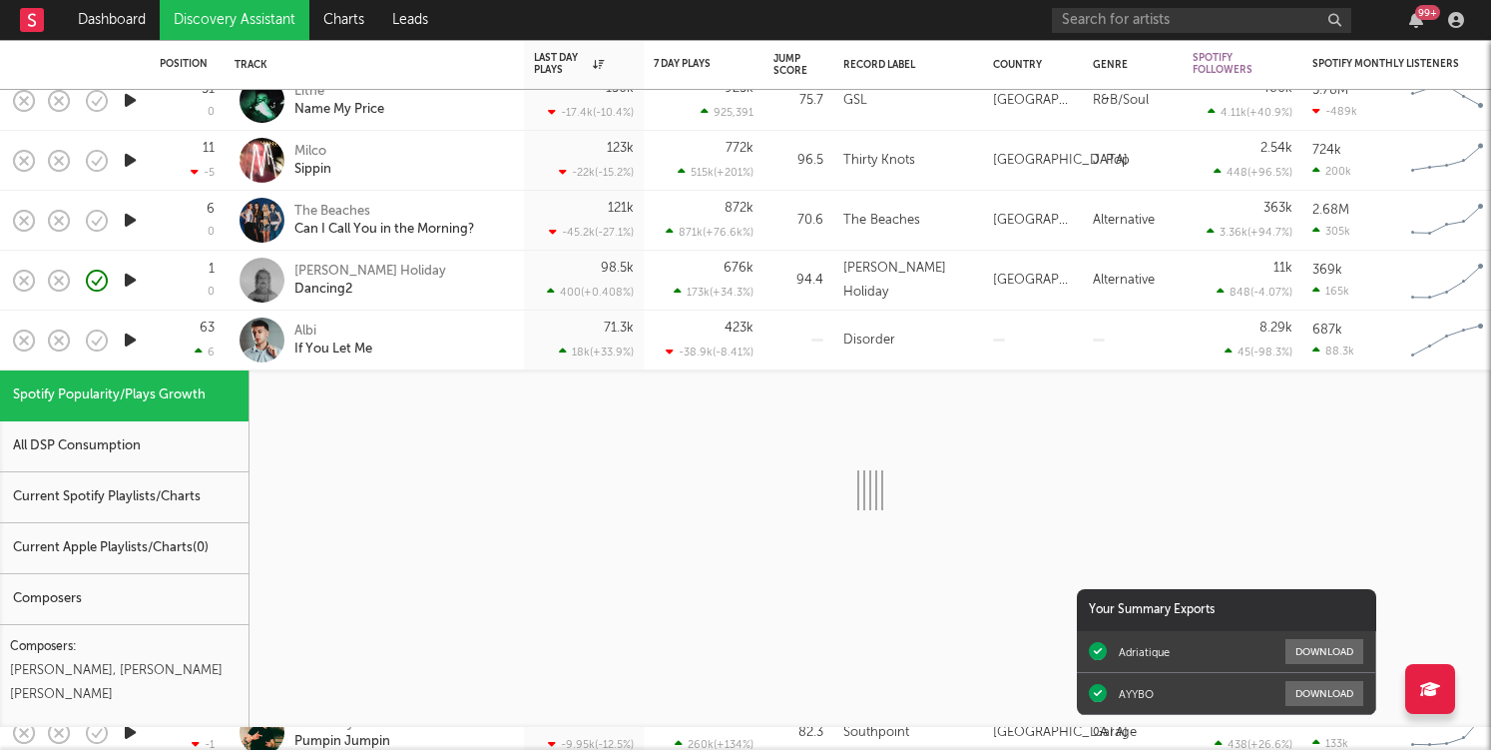  What do you see at coordinates (739, 208) in the screenshot?
I see `div: 872k` at bounding box center [739, 208].